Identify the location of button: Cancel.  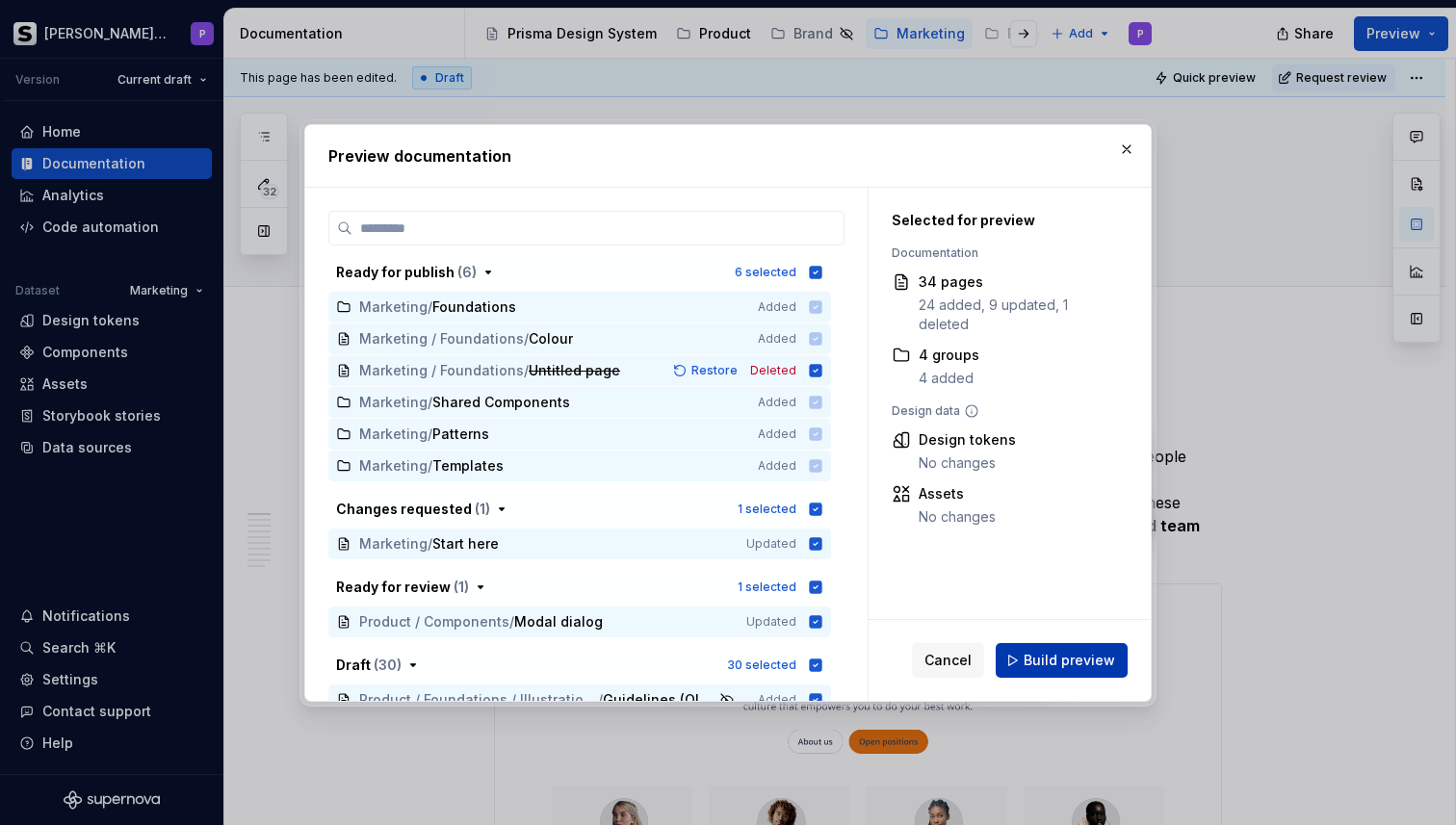
(947, 661).